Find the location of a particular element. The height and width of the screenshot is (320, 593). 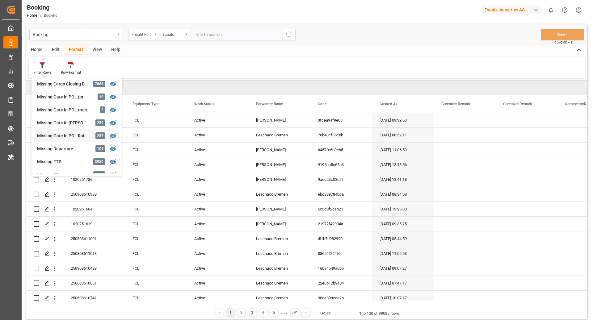

div: Missing ETA is located at coordinates (64, 175).